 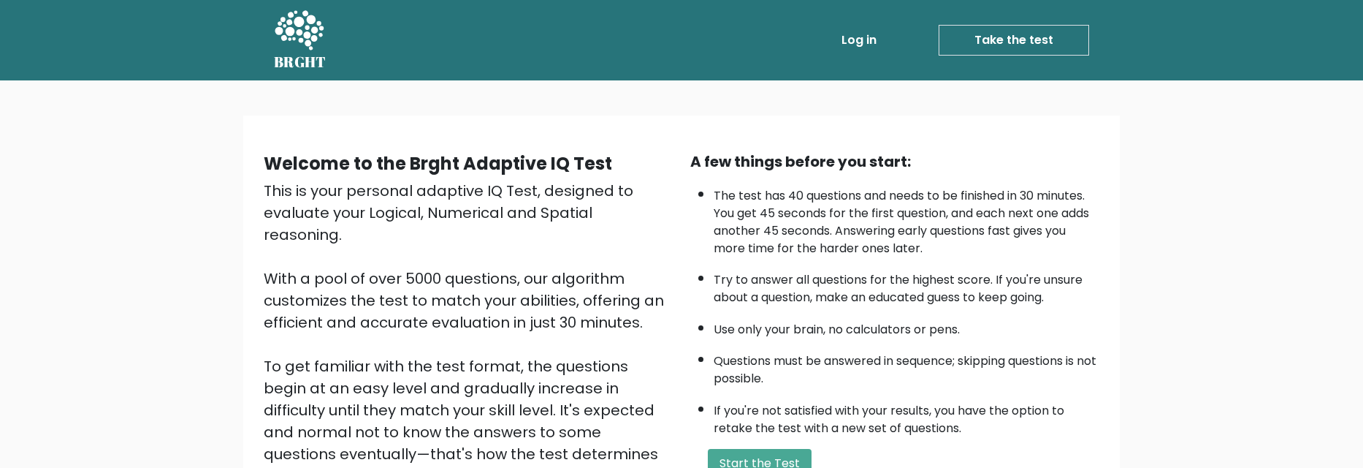 I want to click on li: If you're not satisfied with your results, you have the option to retake the test with a new set ..., so click(x=907, y=416).